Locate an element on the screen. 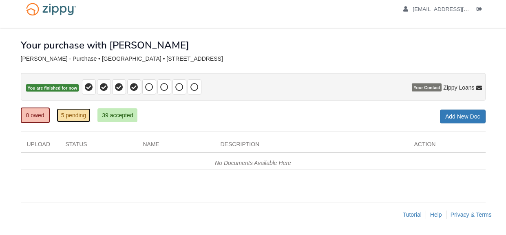 The height and width of the screenshot is (235, 506). div: Action is located at coordinates (447, 146).